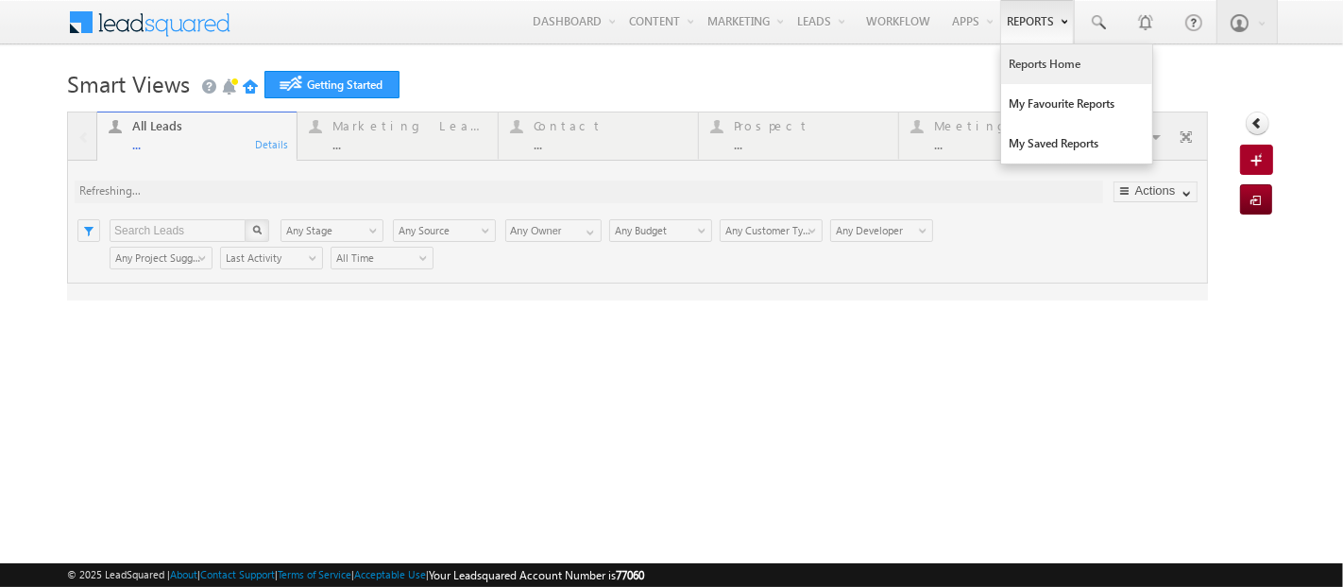 The height and width of the screenshot is (587, 1343). Describe the element at coordinates (536, 574) in the screenshot. I see `span: Your Leadsquared Account Number is` at that location.